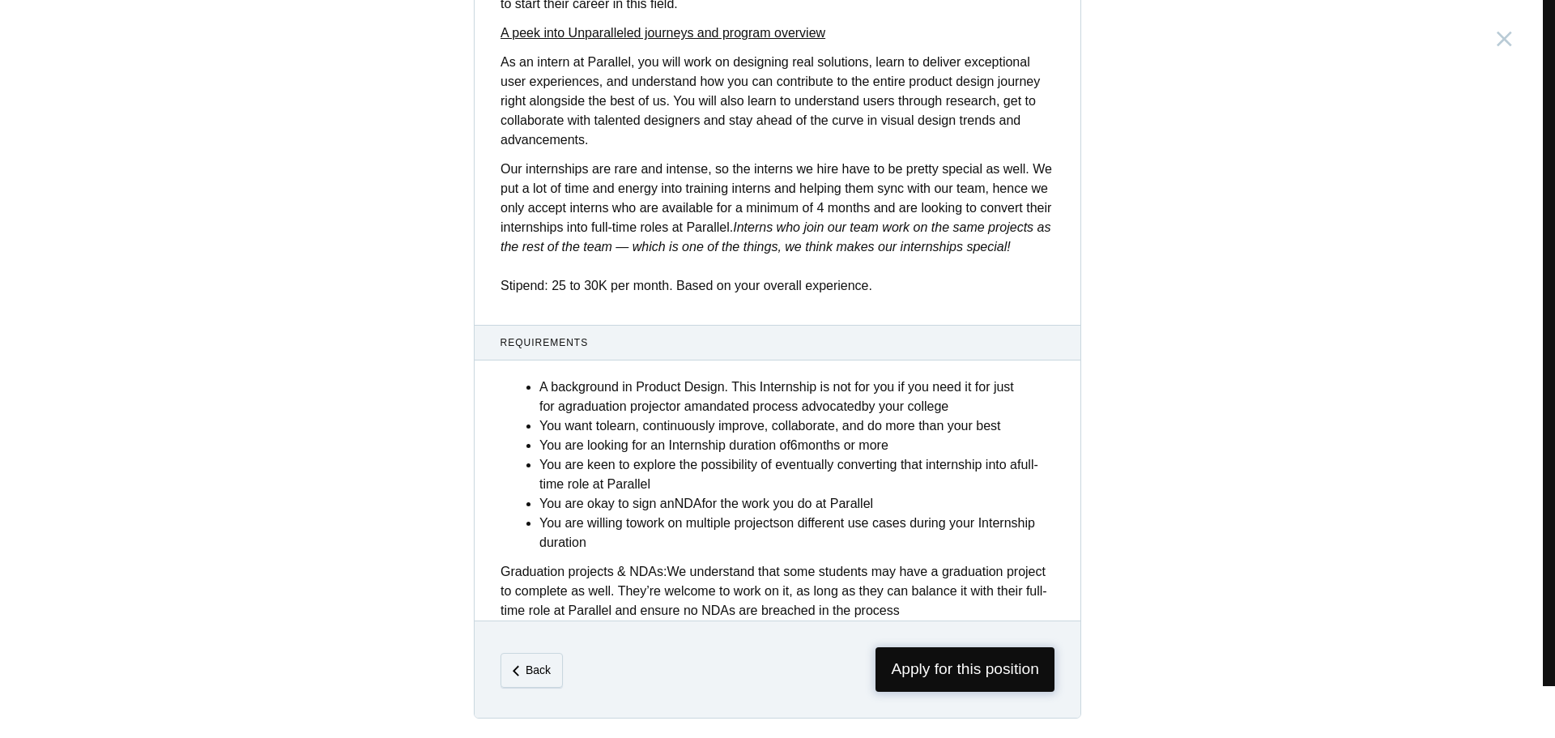  I want to click on em: Interns who join our team work on the same projects as the rest of the team — which is one of the..., so click(775, 236).